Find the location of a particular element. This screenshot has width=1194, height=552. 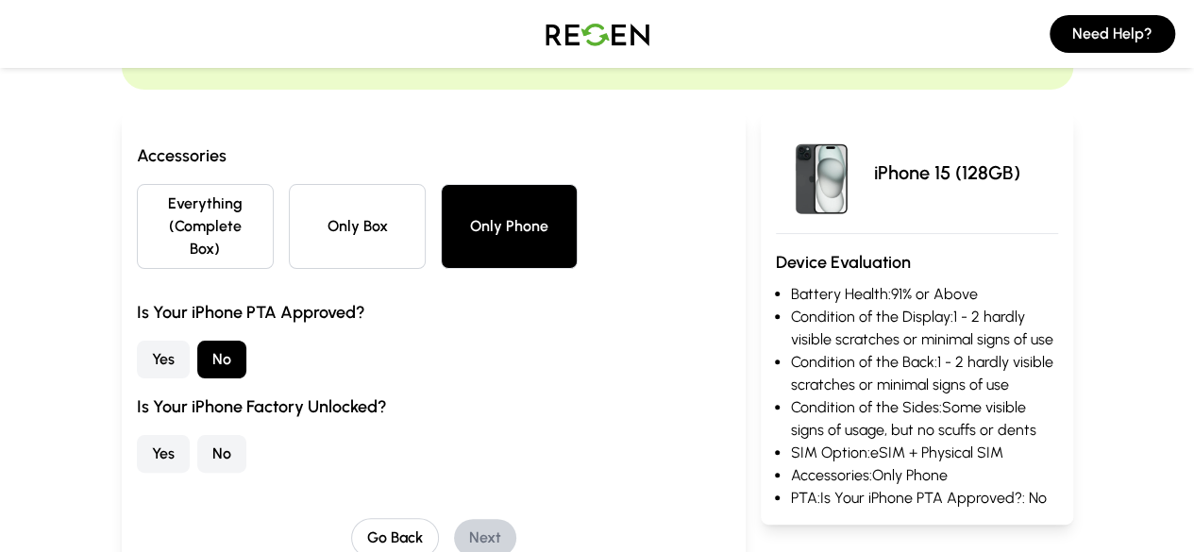

h3: Is Your iPhone PTA Approved? is located at coordinates (433, 313).